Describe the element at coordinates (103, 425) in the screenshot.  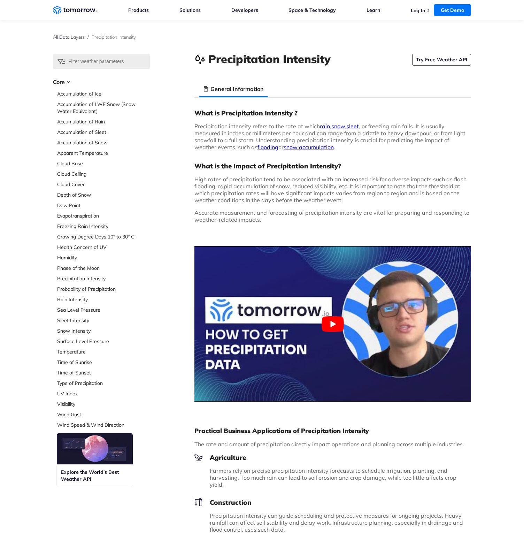
I see `a: Wind Speed & Wind Direction` at that location.